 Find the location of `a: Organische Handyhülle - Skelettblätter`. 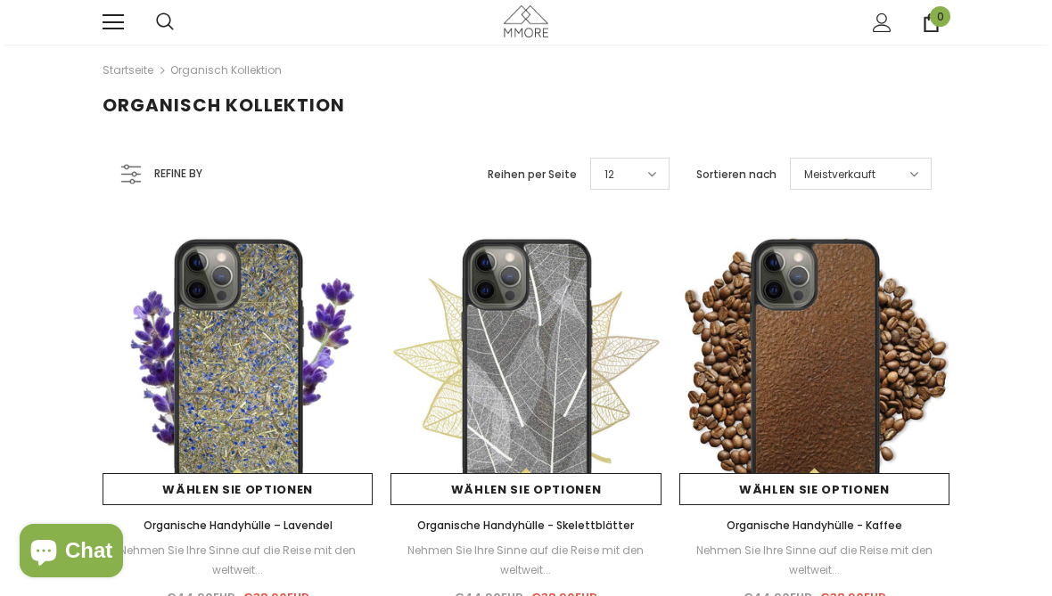

a: Organische Handyhülle - Skelettblätter is located at coordinates (525, 526).